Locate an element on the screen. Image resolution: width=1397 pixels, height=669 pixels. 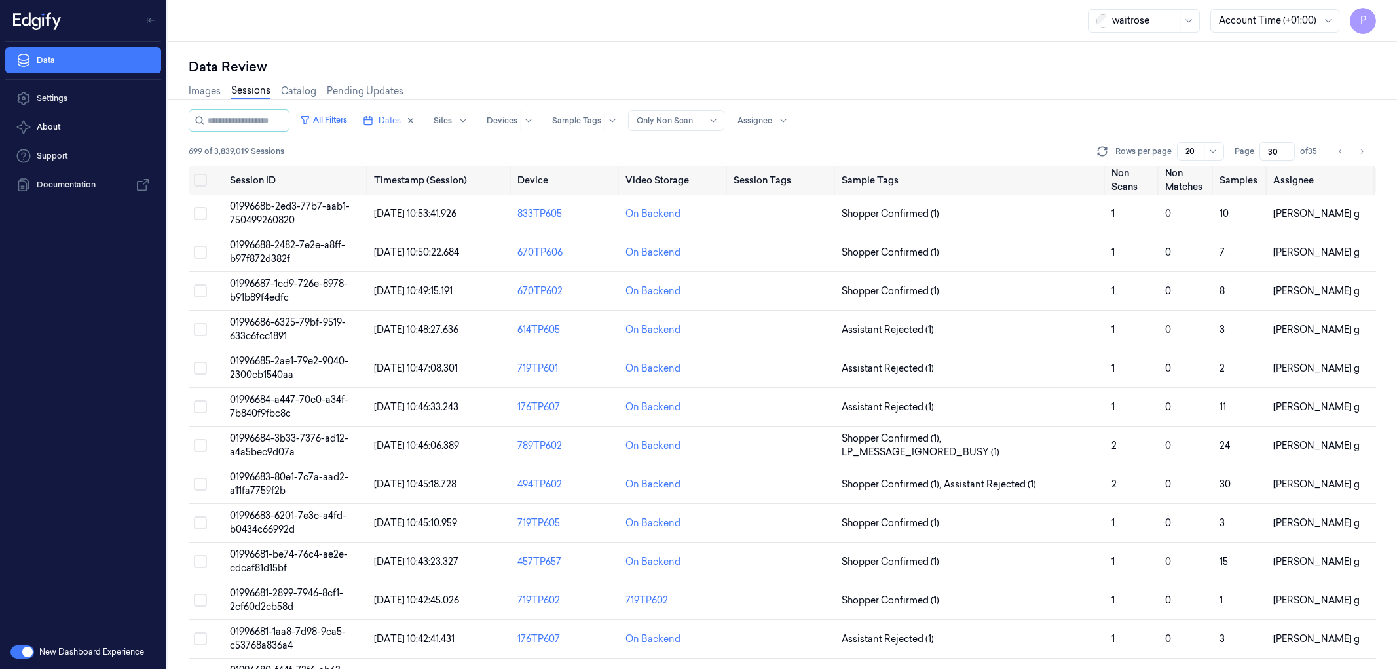
span: 7 is located at coordinates (1222, 252).